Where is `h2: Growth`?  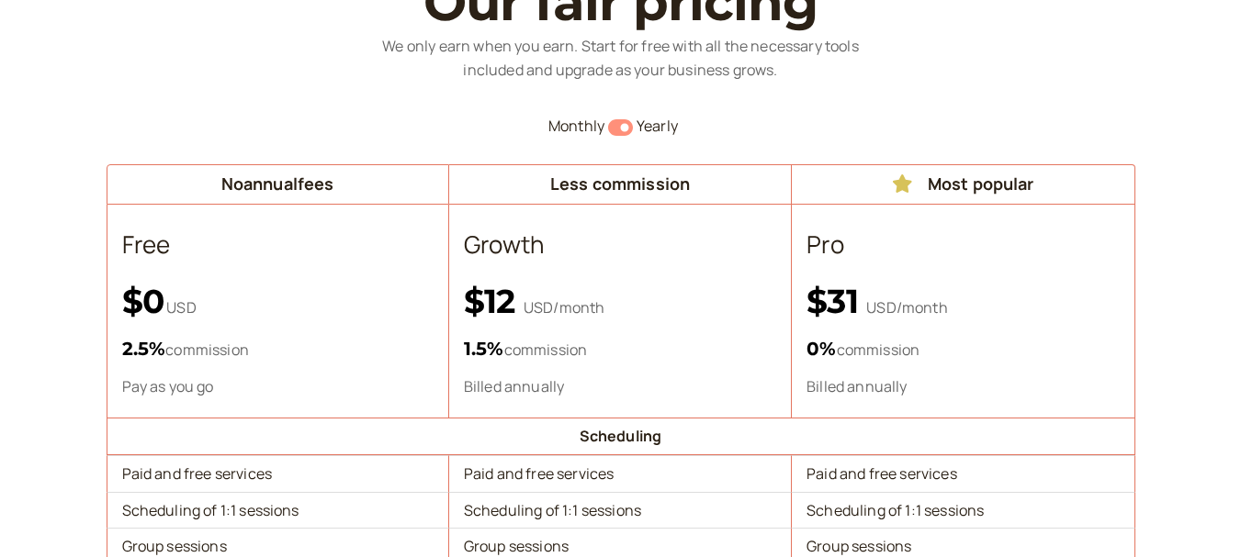
h2: Growth is located at coordinates (620, 245).